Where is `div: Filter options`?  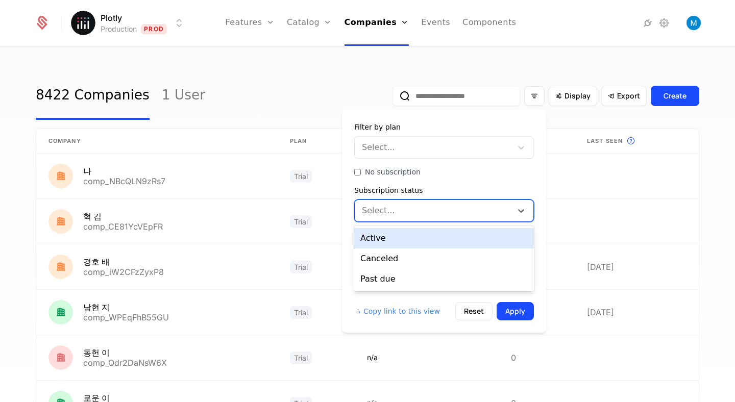 div: Filter options is located at coordinates (444, 221).